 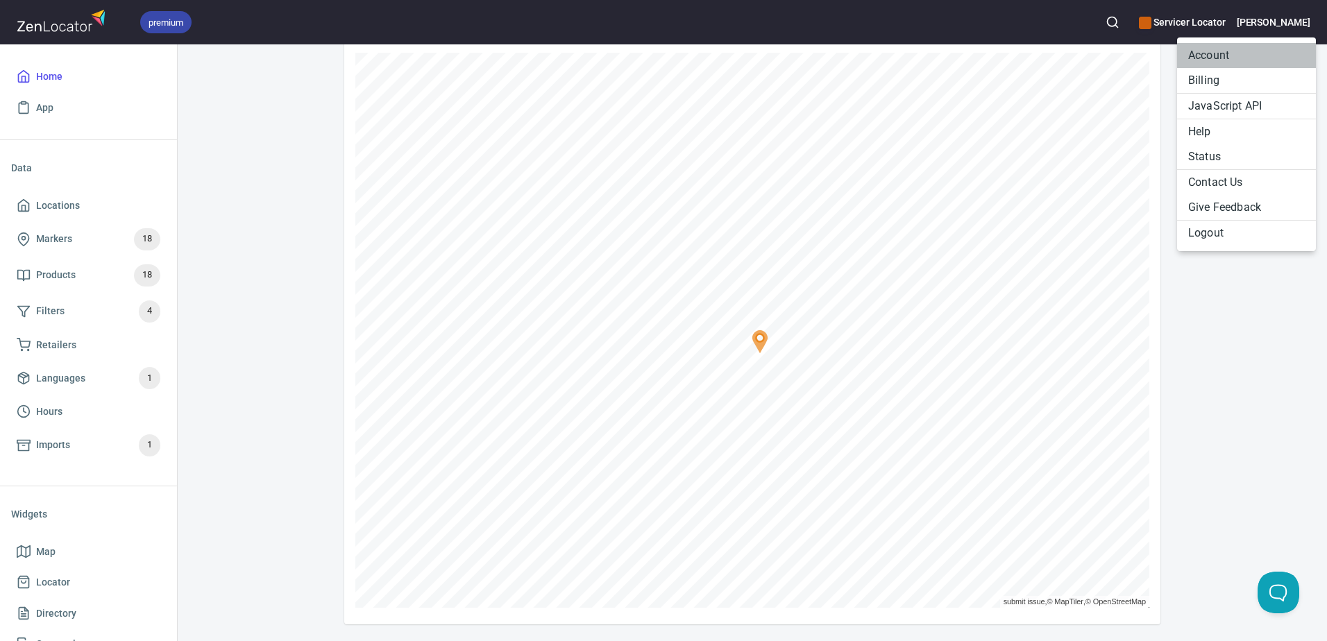 What do you see at coordinates (1247, 183) in the screenshot?
I see `li: Contact Us` at bounding box center [1247, 183].